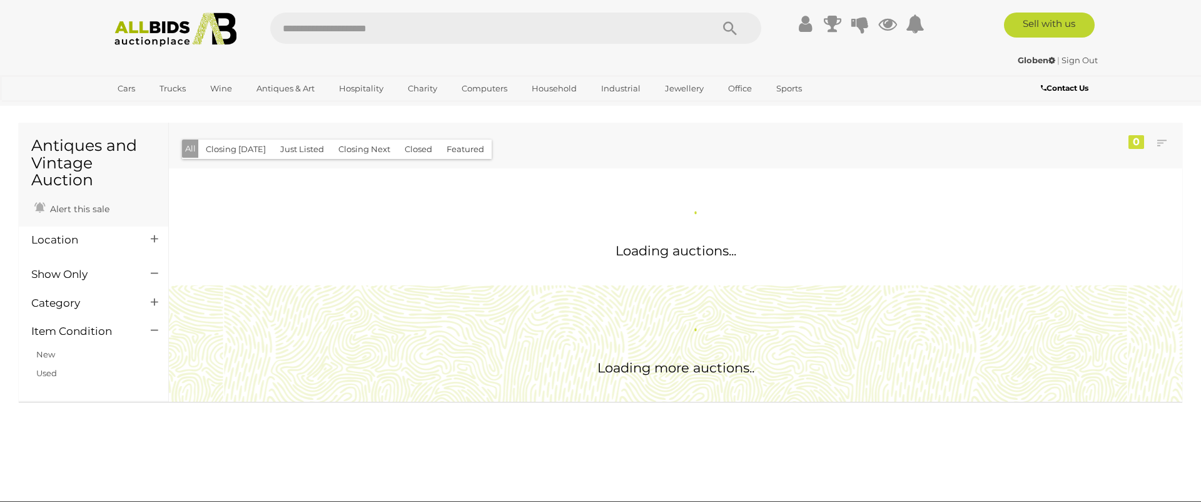 This screenshot has height=502, width=1201. I want to click on strong: Globen, so click(1037, 60).